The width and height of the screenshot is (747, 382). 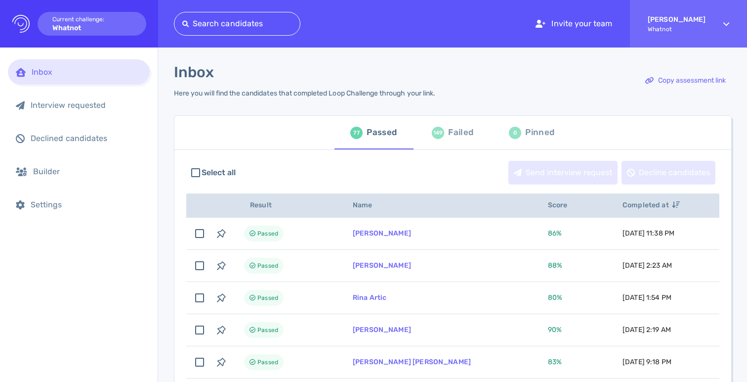 I want to click on a: Rina Artic, so click(x=370, y=297).